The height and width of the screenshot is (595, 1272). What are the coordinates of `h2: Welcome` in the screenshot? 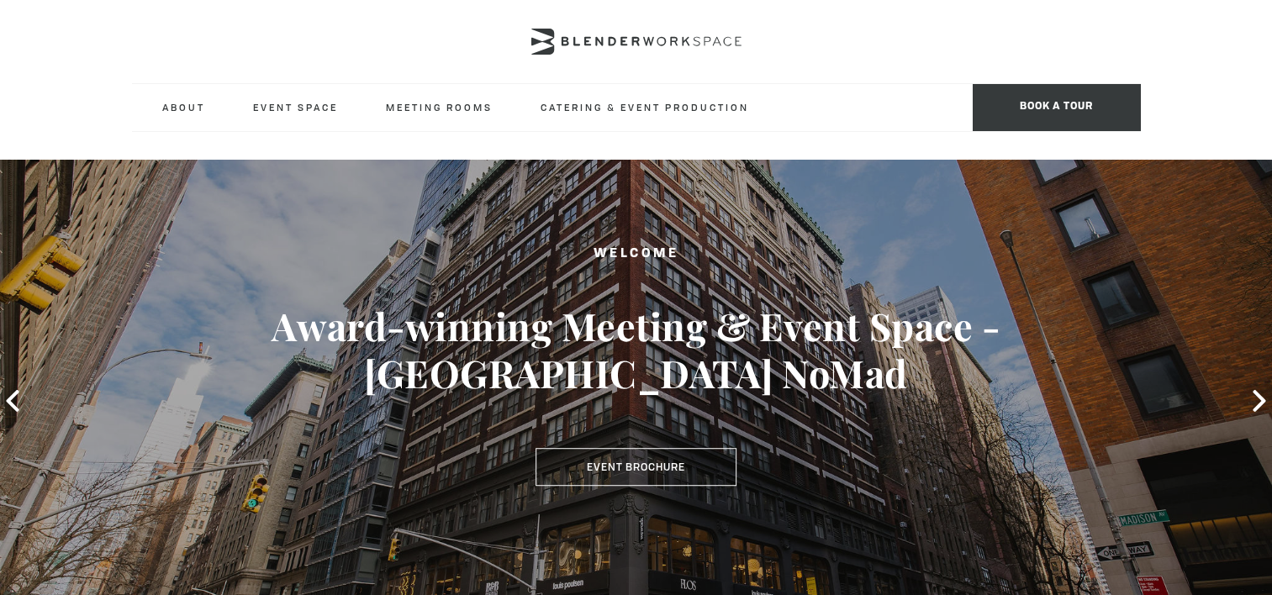 It's located at (637, 254).